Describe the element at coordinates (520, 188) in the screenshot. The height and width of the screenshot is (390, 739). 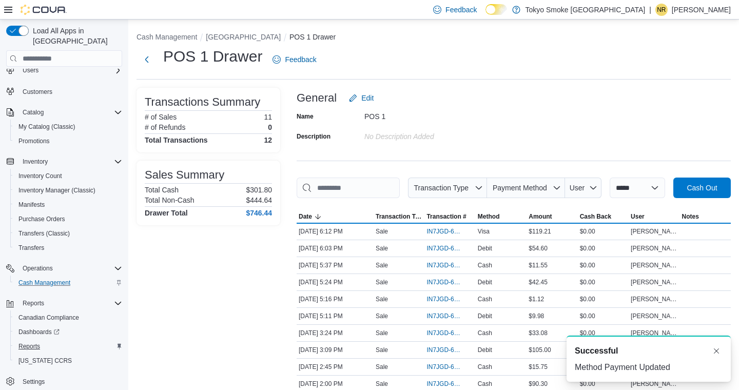
I see `span: Payment Method` at that location.